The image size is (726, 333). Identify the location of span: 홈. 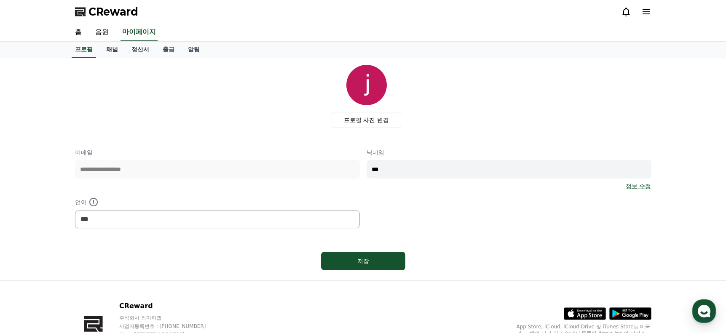
(29, 279).